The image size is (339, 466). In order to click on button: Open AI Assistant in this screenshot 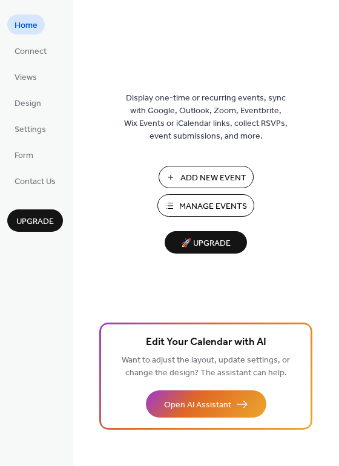, I will do `click(206, 404)`.